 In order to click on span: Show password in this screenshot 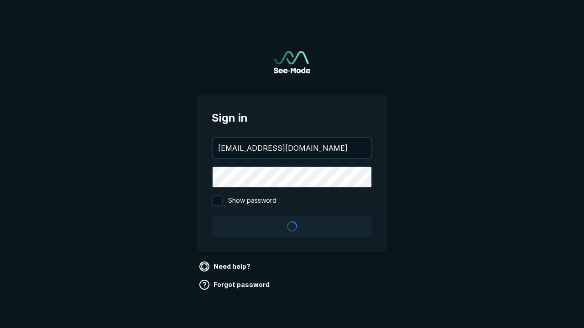, I will do `click(252, 201)`.